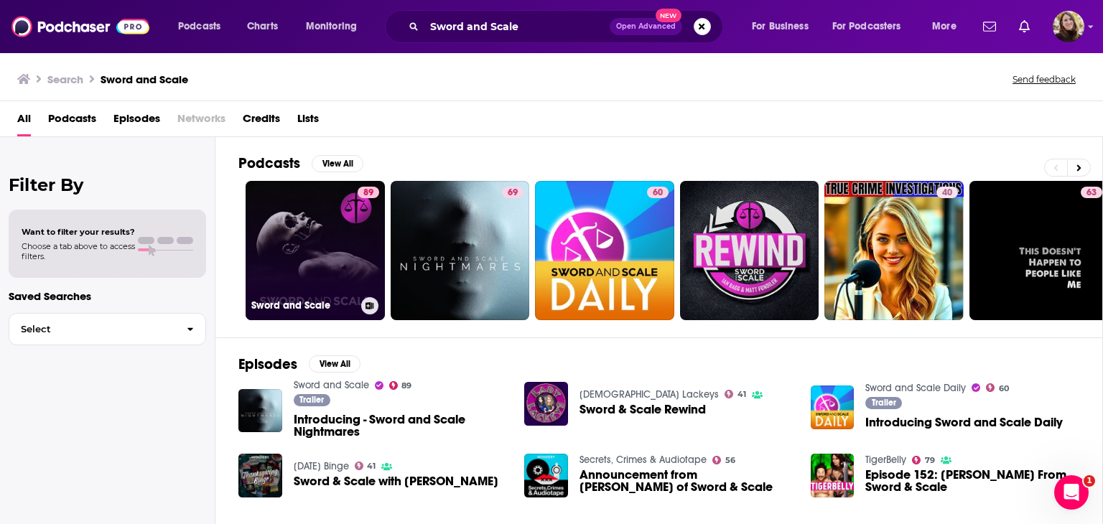 This screenshot has width=1103, height=524. I want to click on span: Credits, so click(261, 121).